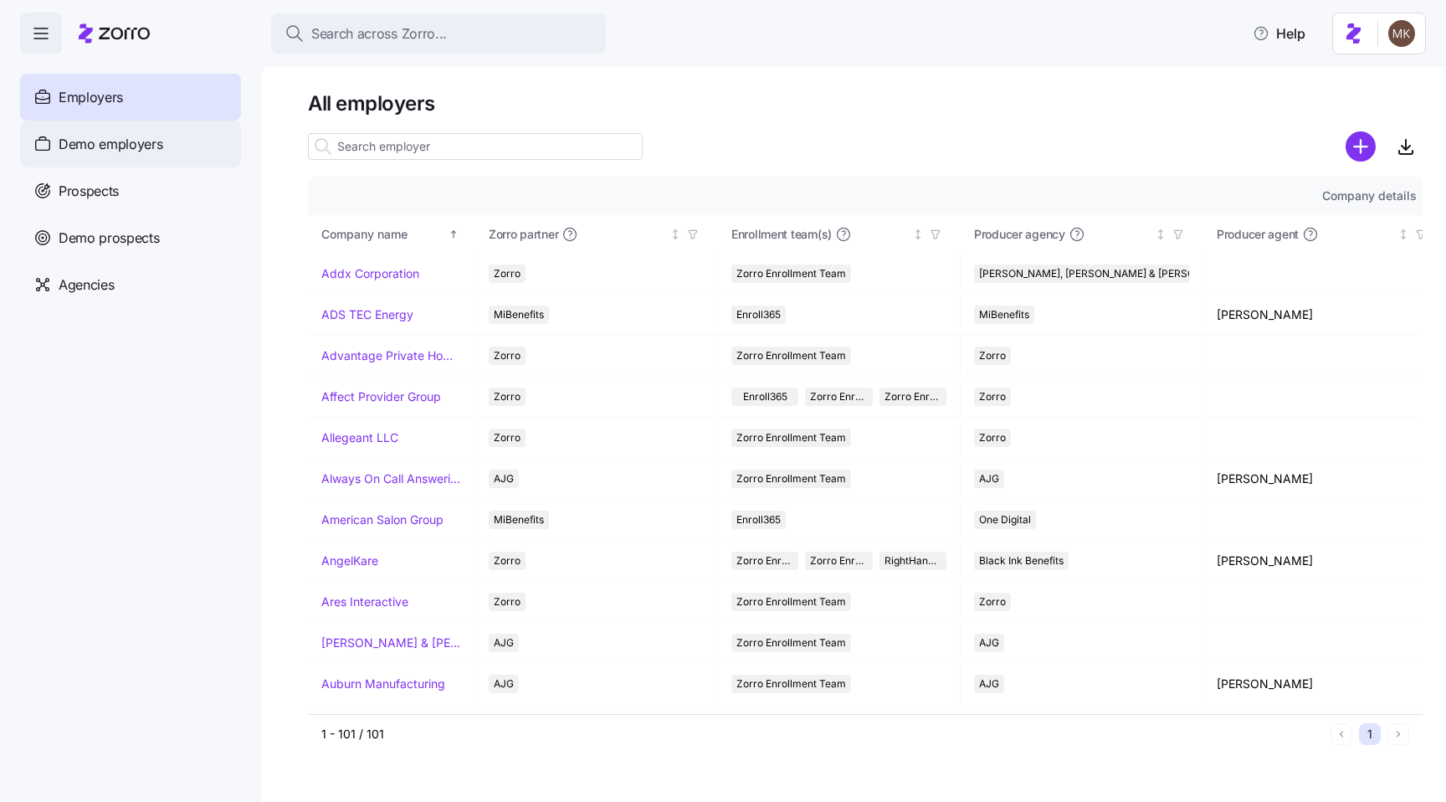 This screenshot has width=1446, height=802. I want to click on input: Search employer, so click(475, 146).